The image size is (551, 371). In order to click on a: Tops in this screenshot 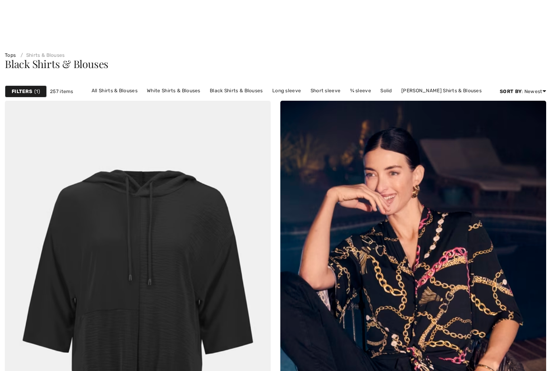, I will do `click(10, 55)`.